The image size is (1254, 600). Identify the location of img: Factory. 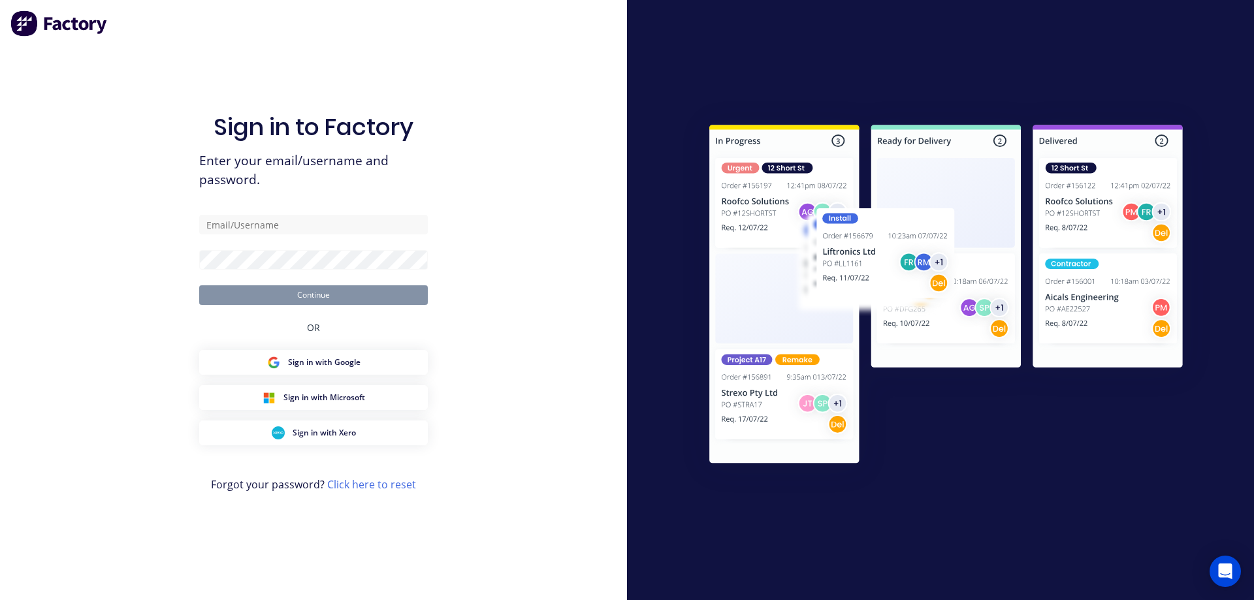
(59, 24).